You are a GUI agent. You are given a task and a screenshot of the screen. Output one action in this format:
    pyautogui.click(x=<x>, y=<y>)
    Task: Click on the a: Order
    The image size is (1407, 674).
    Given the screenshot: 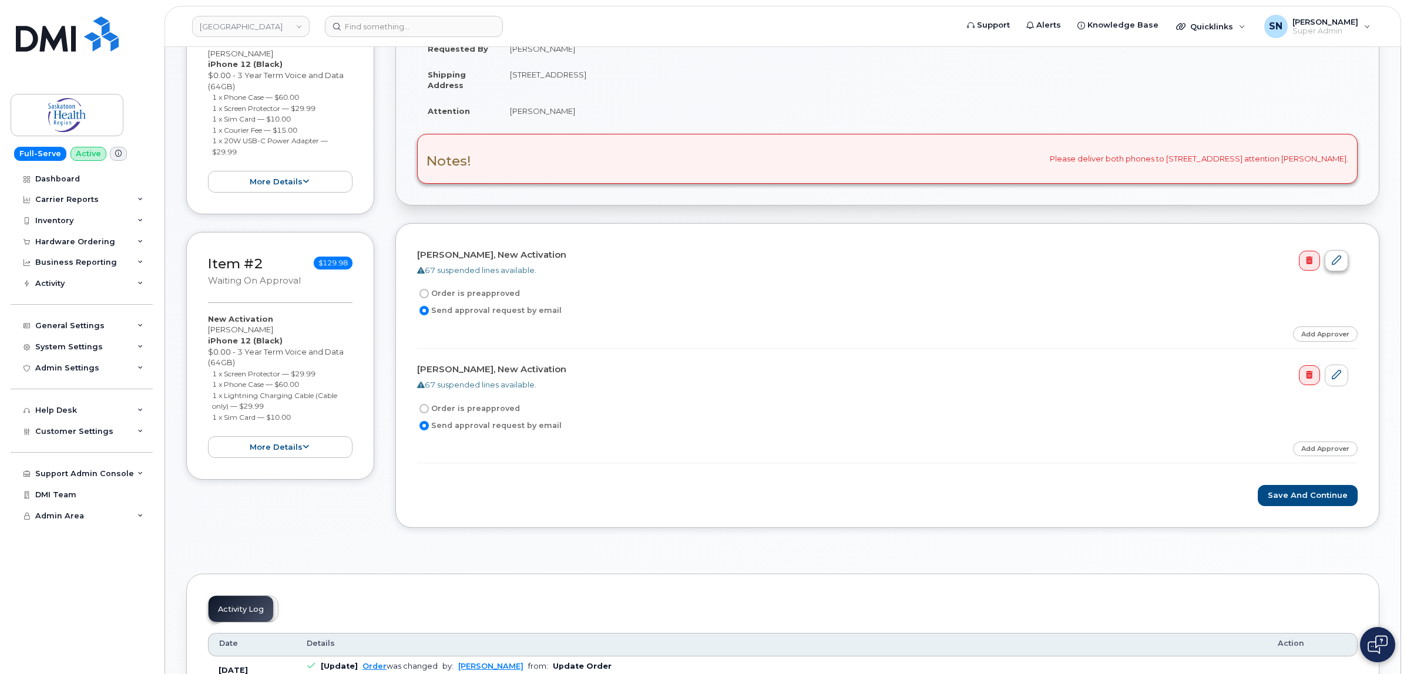 What is the action you would take?
    pyautogui.click(x=374, y=666)
    